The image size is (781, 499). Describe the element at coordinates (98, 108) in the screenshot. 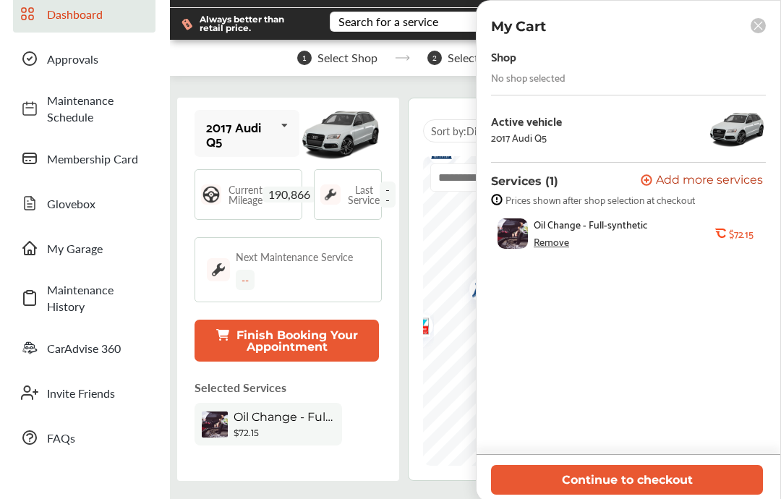

I see `span: Maintenance Schedule` at that location.